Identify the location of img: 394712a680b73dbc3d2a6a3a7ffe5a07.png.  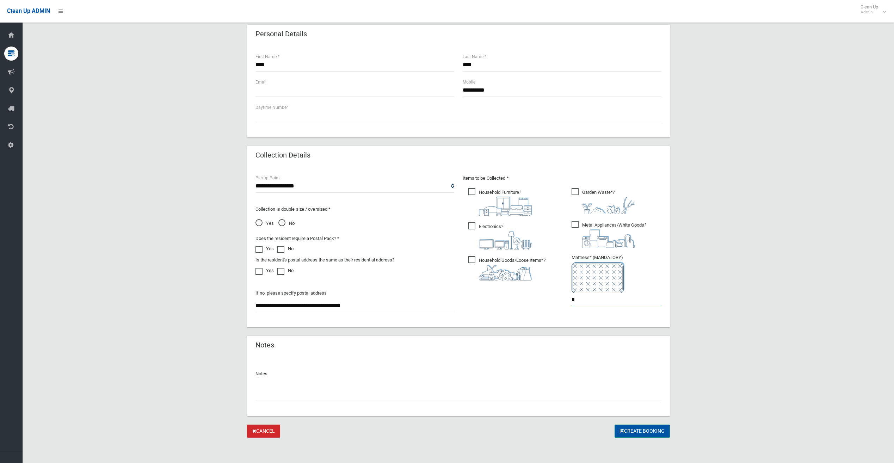
(505, 240).